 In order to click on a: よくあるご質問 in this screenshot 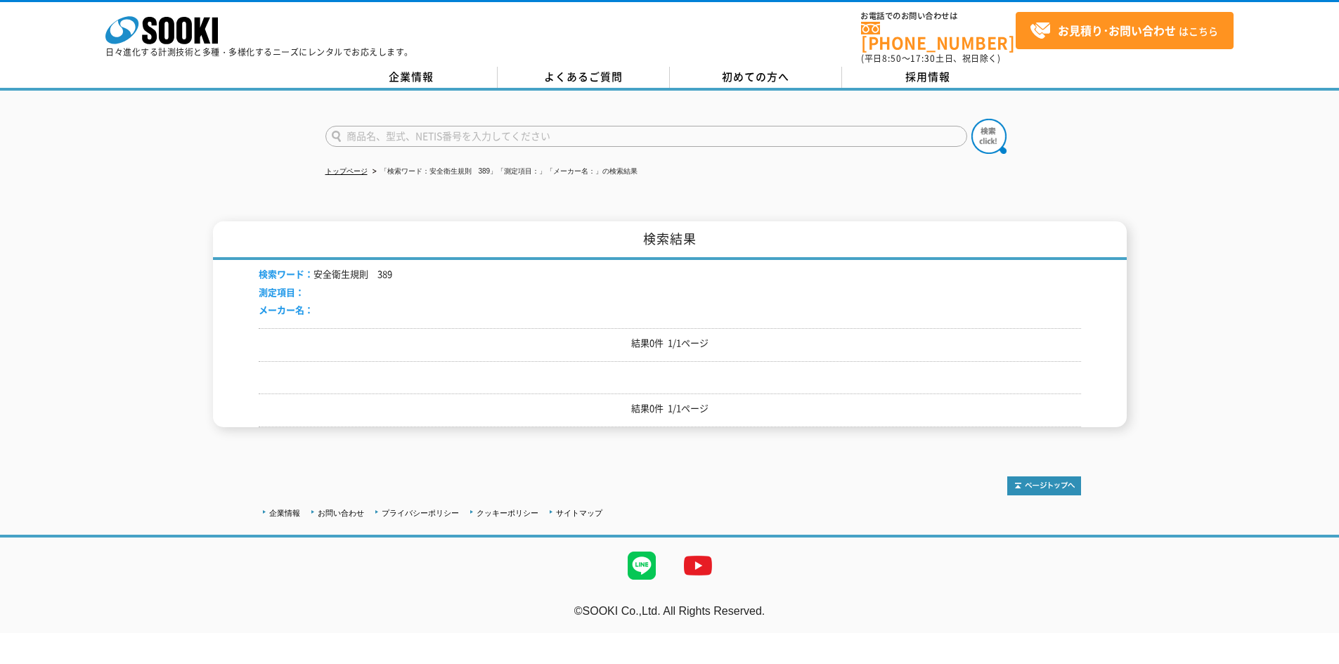, I will do `click(583, 77)`.